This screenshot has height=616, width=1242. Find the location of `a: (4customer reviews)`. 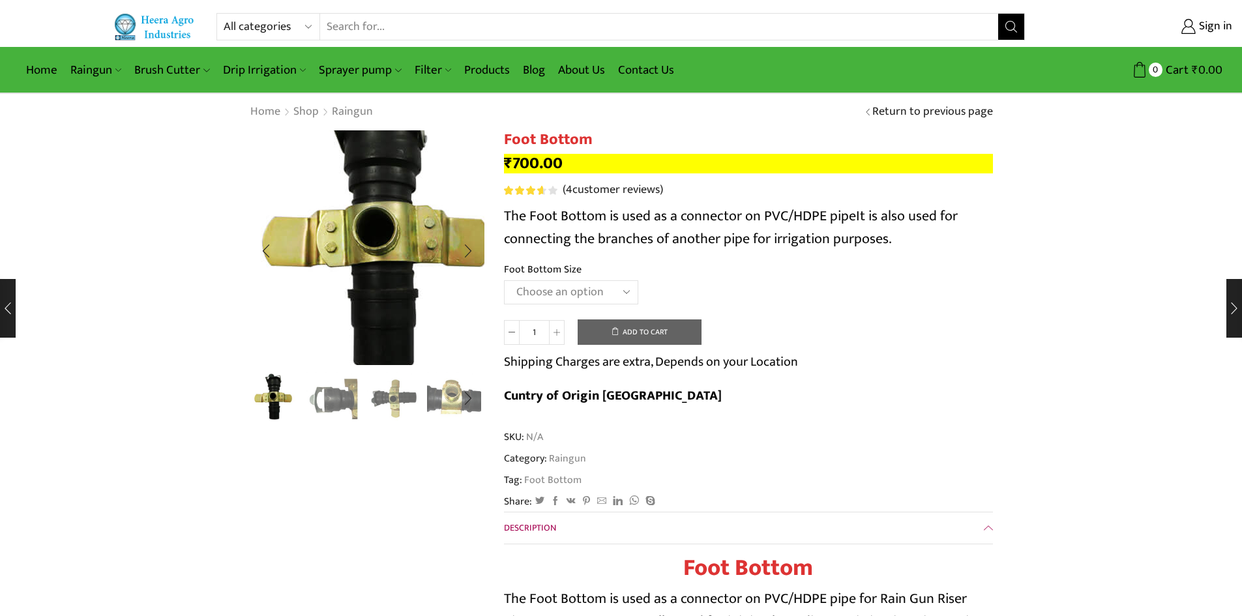

a: (4customer reviews) is located at coordinates (613, 190).